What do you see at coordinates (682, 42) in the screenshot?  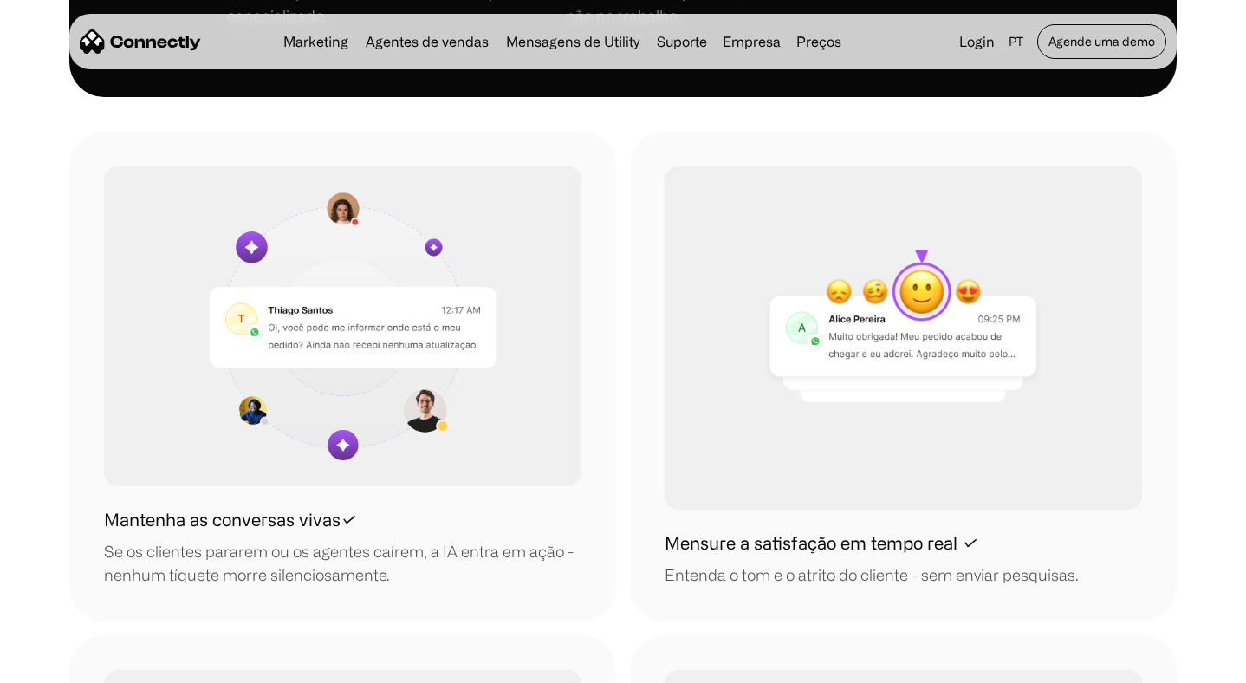 I see `a: Suporte` at bounding box center [682, 42].